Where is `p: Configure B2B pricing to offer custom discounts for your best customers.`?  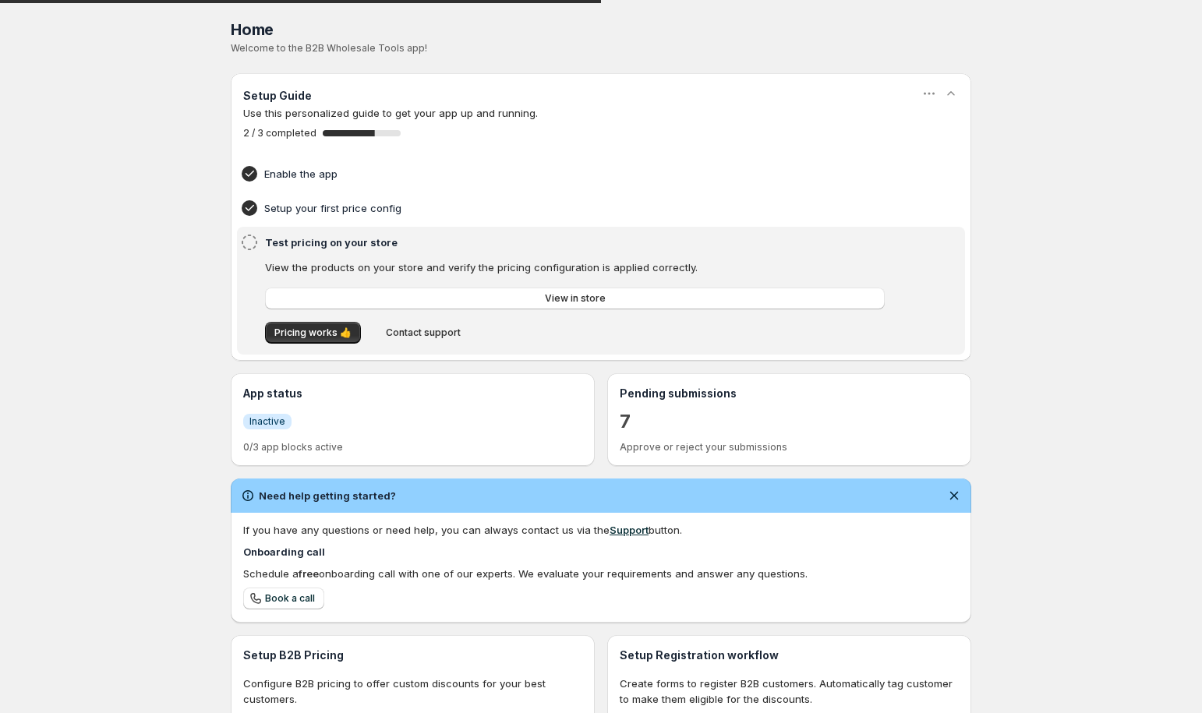
p: Configure B2B pricing to offer custom discounts for your best customers. is located at coordinates (412, 691).